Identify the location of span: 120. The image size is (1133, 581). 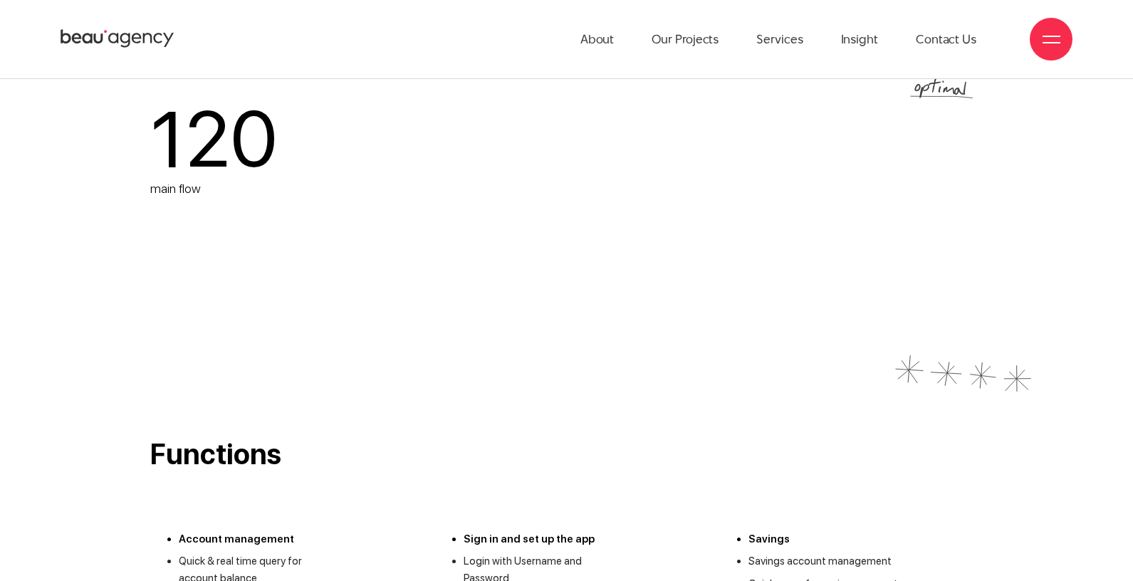
(214, 139).